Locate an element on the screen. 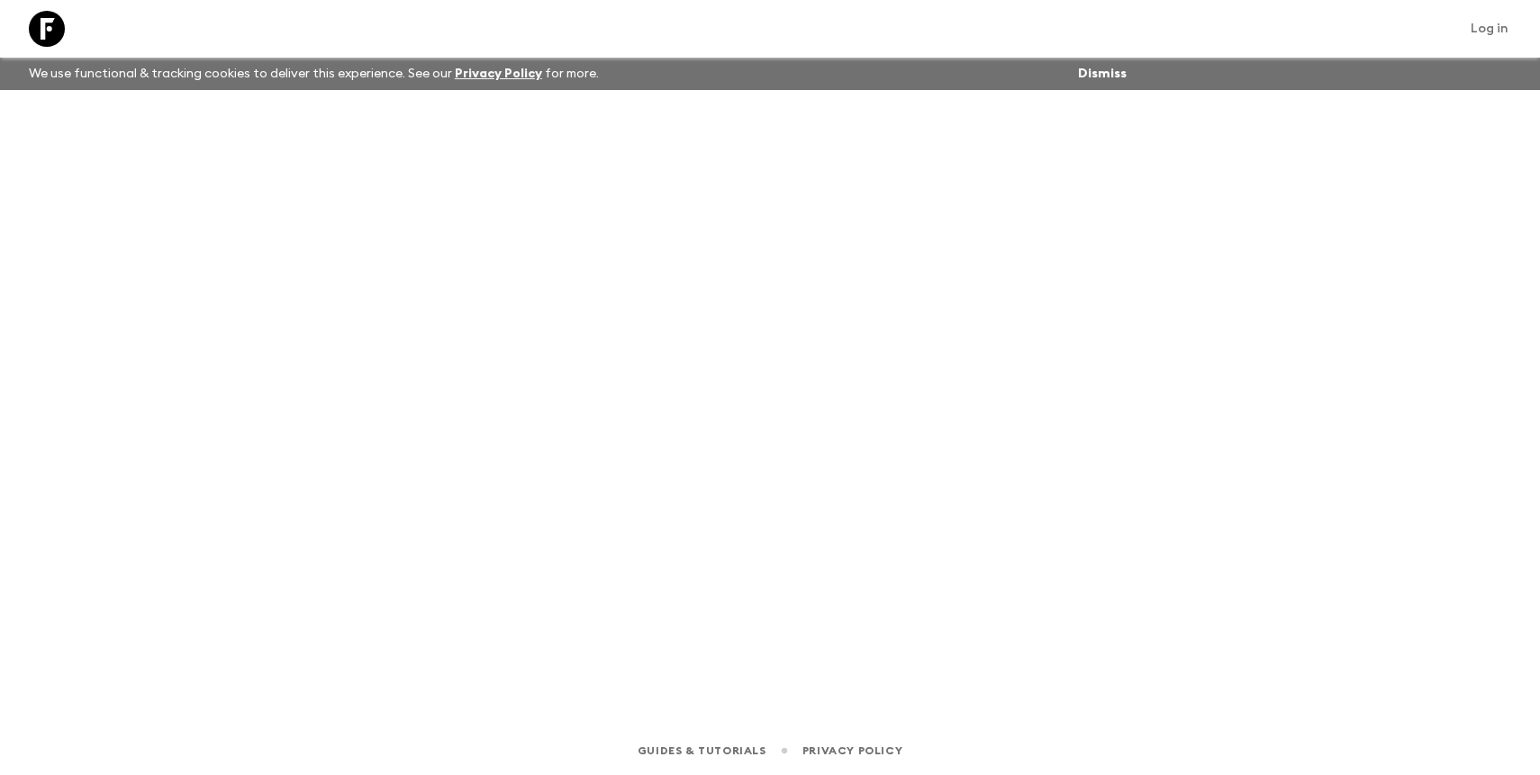  a: Log in is located at coordinates (1489, 29).